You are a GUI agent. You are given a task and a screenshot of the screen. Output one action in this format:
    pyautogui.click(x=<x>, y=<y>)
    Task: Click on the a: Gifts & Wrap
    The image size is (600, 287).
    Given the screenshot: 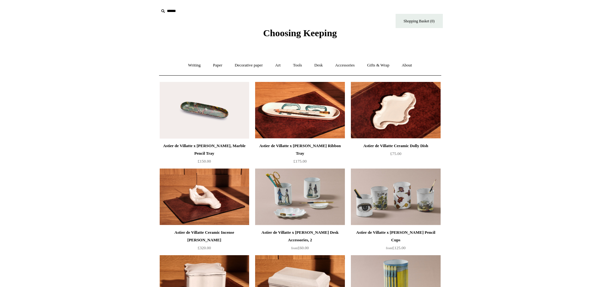 What is the action you would take?
    pyautogui.click(x=378, y=65)
    